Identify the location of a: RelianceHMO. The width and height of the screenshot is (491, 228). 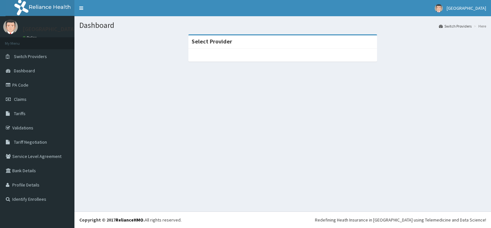
(130, 220).